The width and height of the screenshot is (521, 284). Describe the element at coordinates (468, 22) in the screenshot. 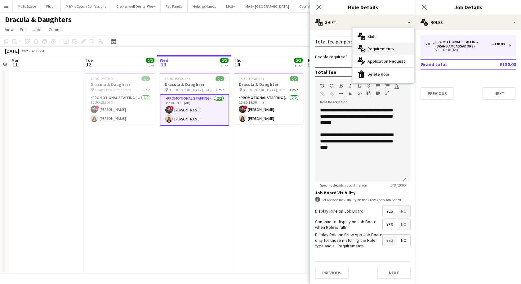

I see `div: Roles` at that location.